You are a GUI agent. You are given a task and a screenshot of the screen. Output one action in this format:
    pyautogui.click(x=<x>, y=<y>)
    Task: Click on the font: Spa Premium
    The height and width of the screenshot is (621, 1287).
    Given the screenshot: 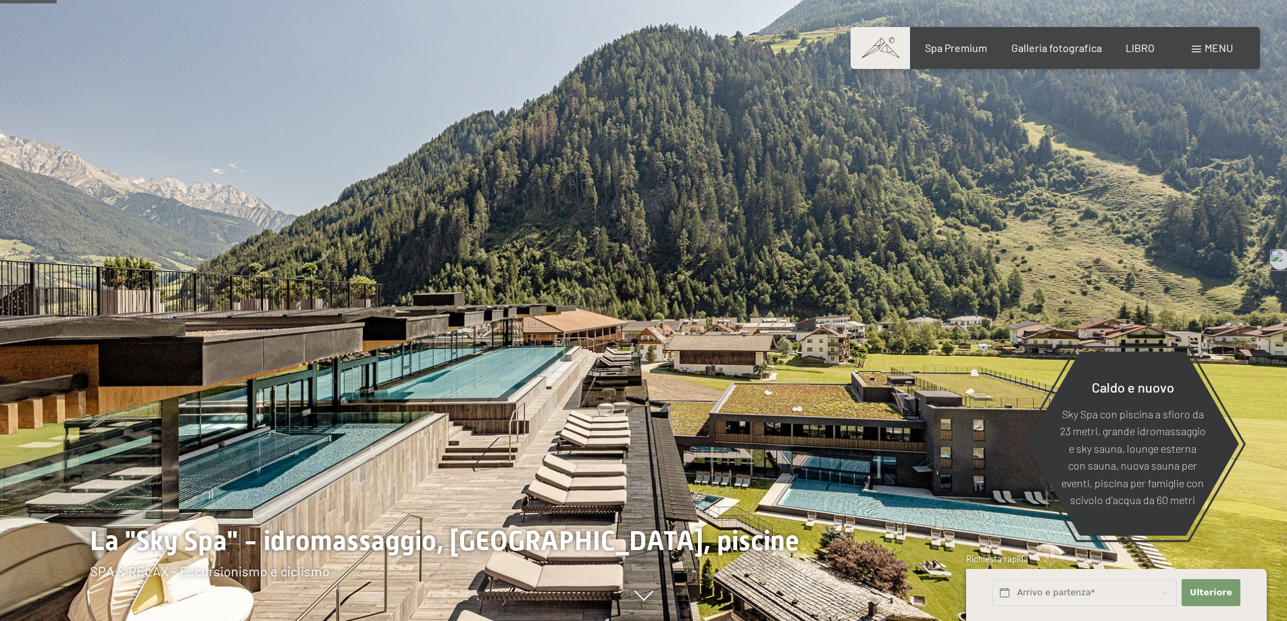 What is the action you would take?
    pyautogui.click(x=956, y=47)
    